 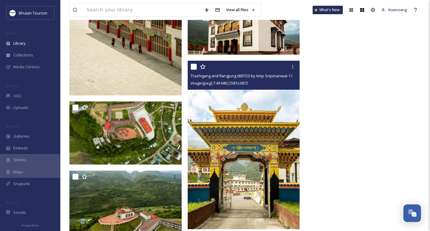 What do you see at coordinates (245, 75) in the screenshot?
I see `span: Trashigang and Rangjung 060723 by Amp Sripimanwat-11.jpg` at bounding box center [245, 75].